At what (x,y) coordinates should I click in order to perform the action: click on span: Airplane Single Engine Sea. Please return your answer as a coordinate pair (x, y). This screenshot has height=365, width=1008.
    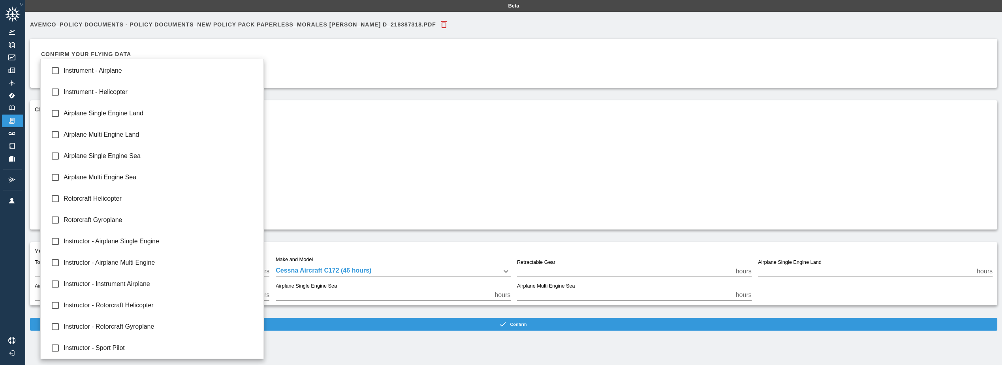
    Looking at the image, I should click on (160, 156).